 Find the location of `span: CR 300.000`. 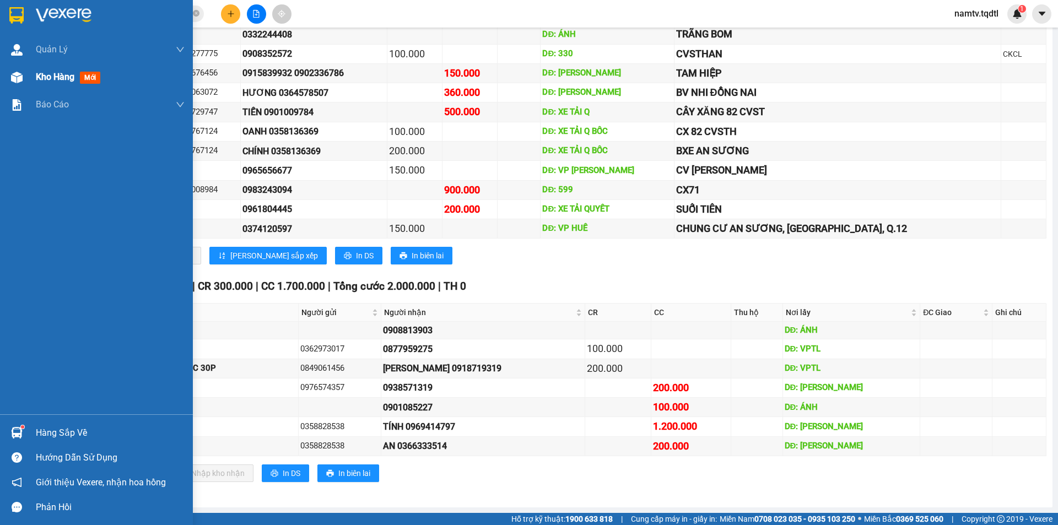

span: CR 300.000 is located at coordinates (225, 286).